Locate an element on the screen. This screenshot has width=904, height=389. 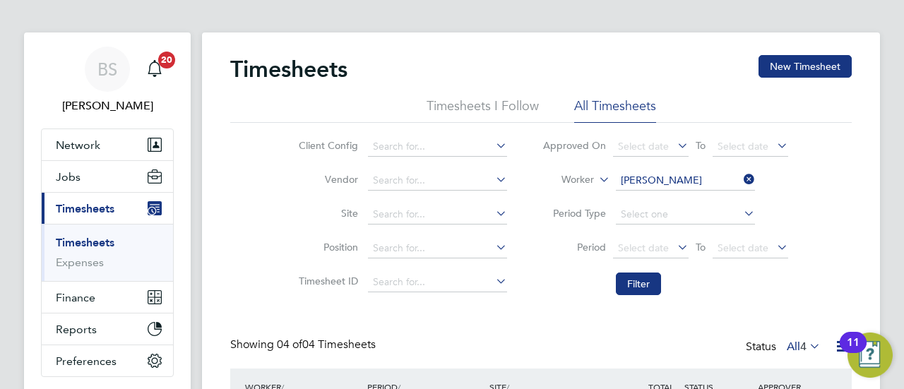
input: Select one is located at coordinates (685, 215).